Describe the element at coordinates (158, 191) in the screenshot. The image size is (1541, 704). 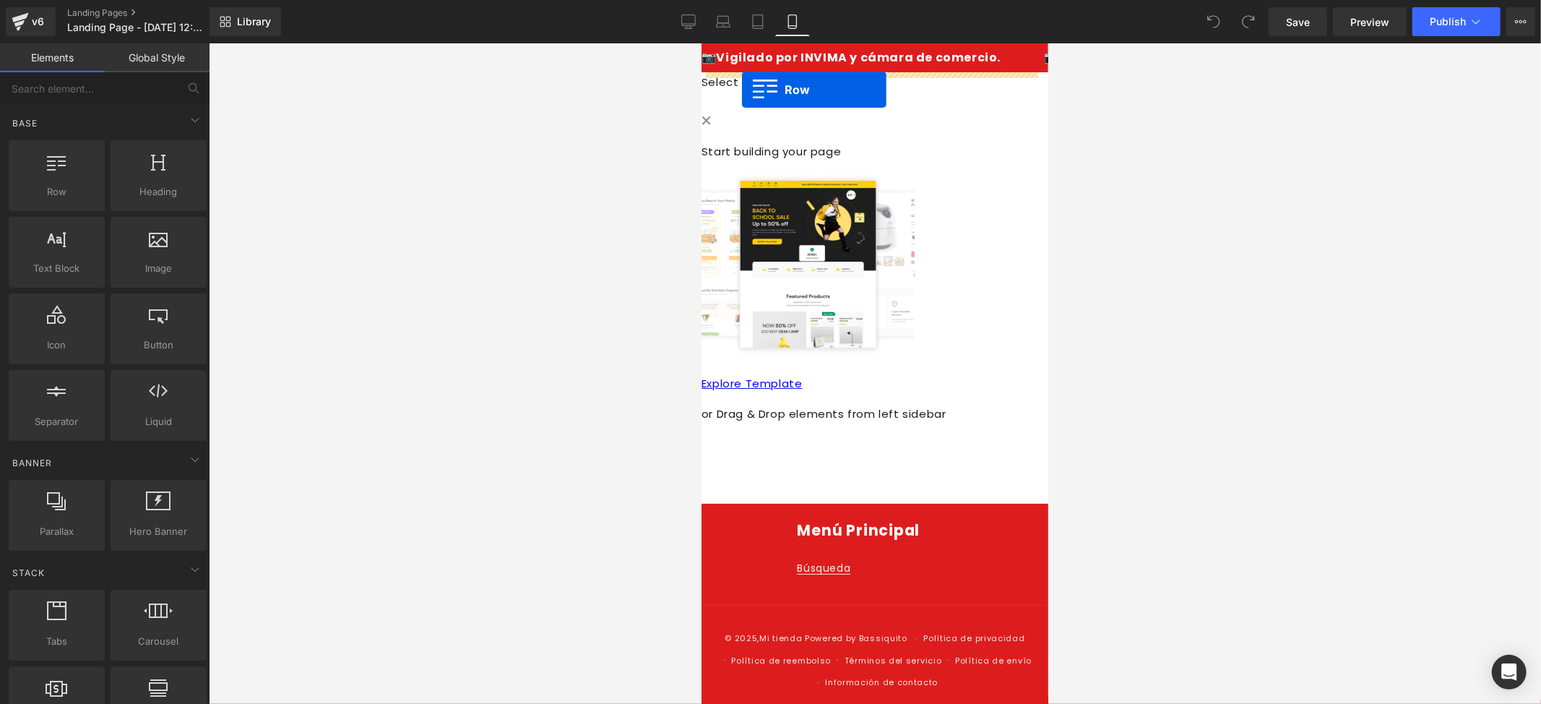
I see `span: Heading` at that location.